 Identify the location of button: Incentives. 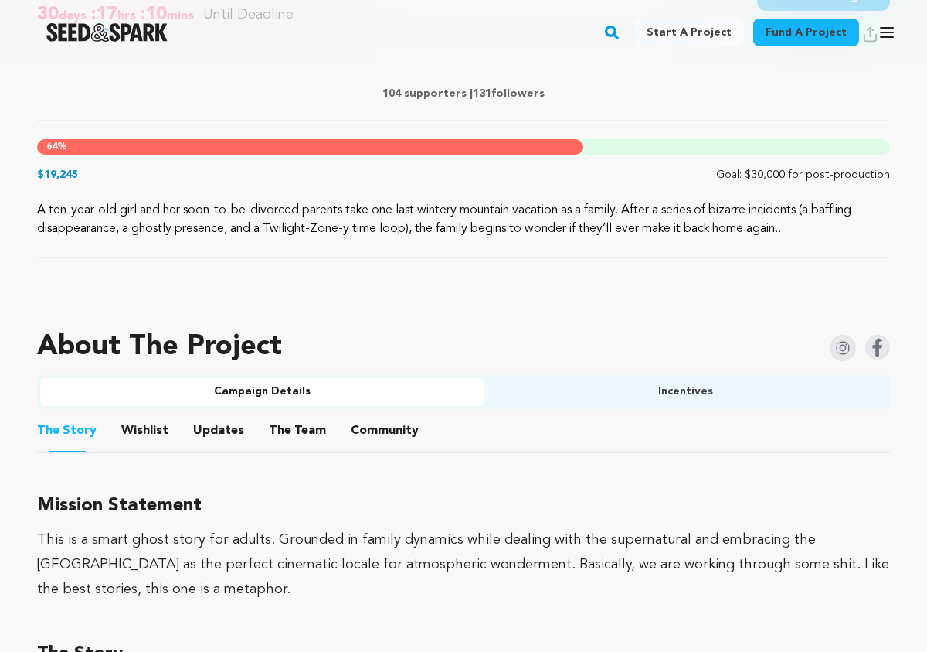
(686, 392).